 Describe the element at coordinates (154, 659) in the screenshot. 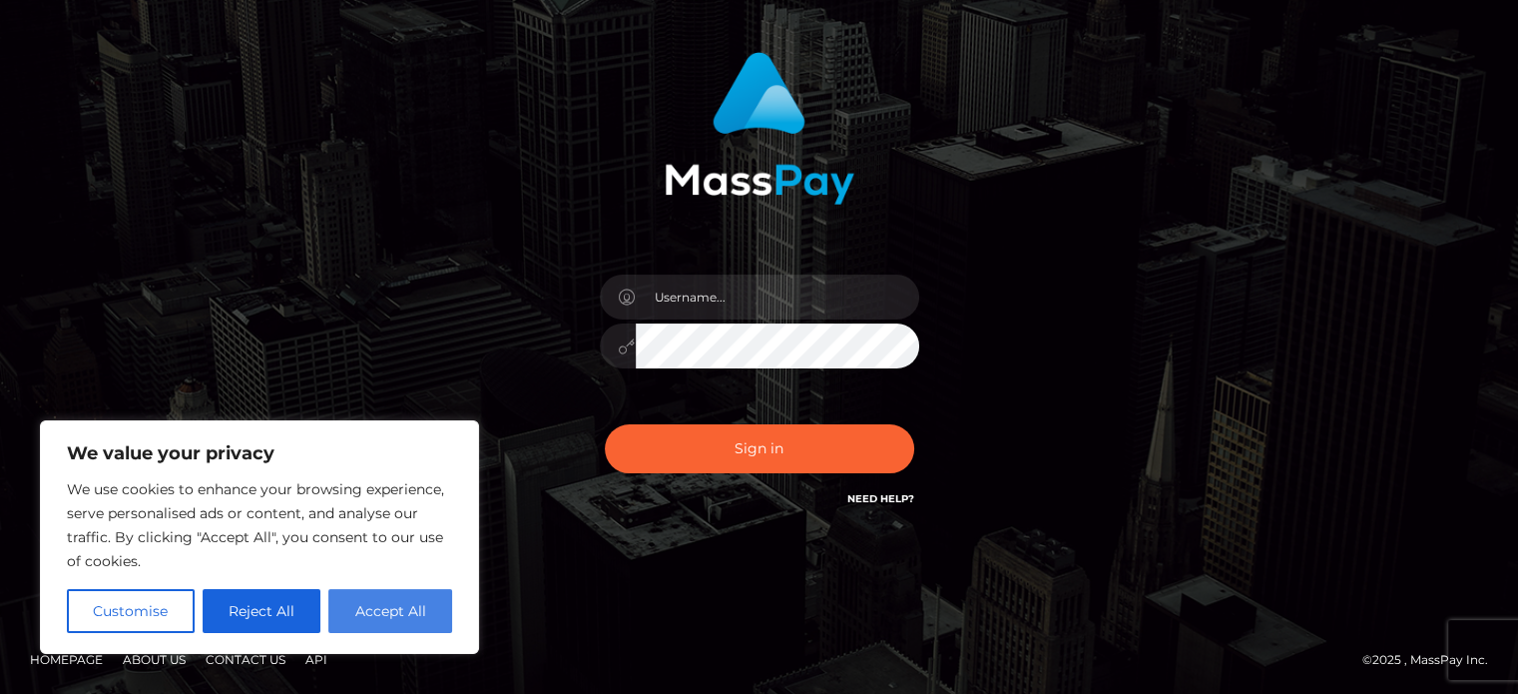

I see `a: About Us` at that location.